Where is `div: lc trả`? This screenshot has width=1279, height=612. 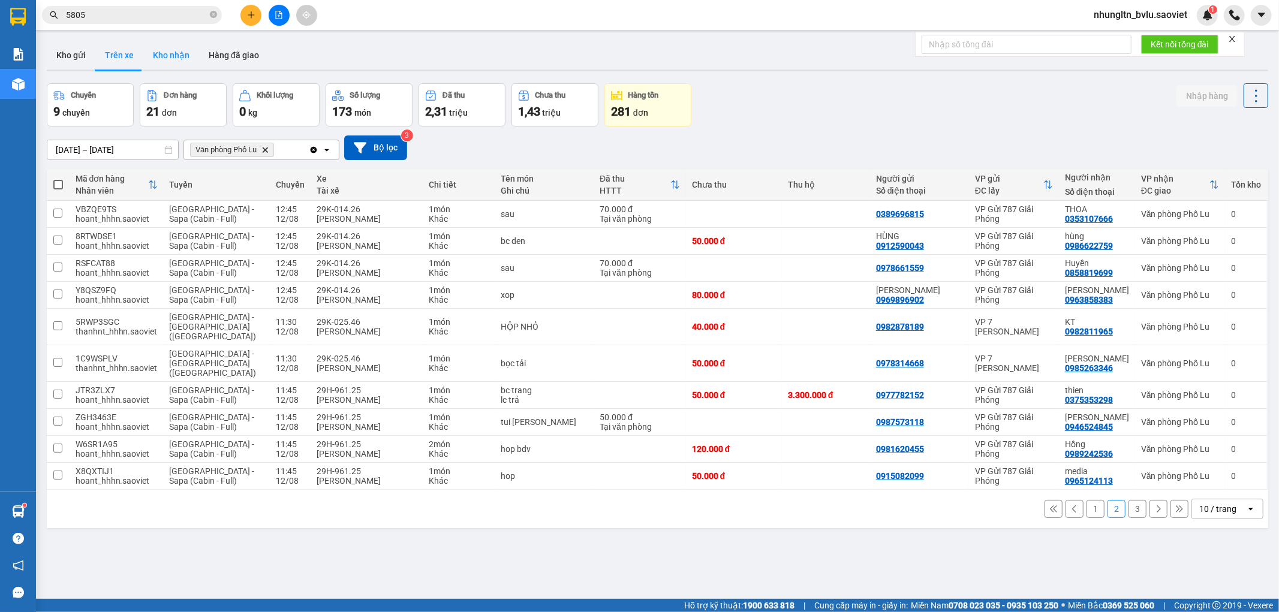 div: lc trả is located at coordinates (544, 400).